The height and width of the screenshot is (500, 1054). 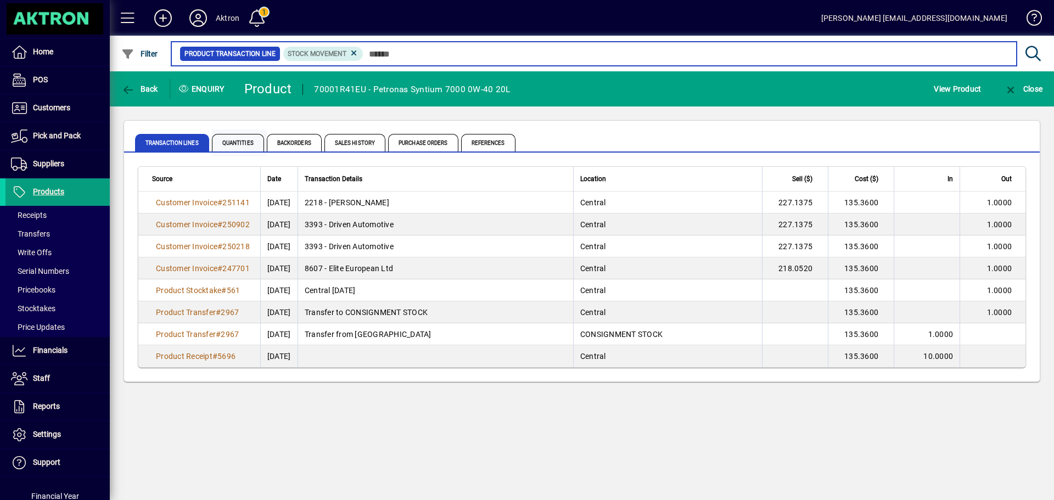 What do you see at coordinates (1023, 89) in the screenshot?
I see `span: Close` at bounding box center [1023, 89].